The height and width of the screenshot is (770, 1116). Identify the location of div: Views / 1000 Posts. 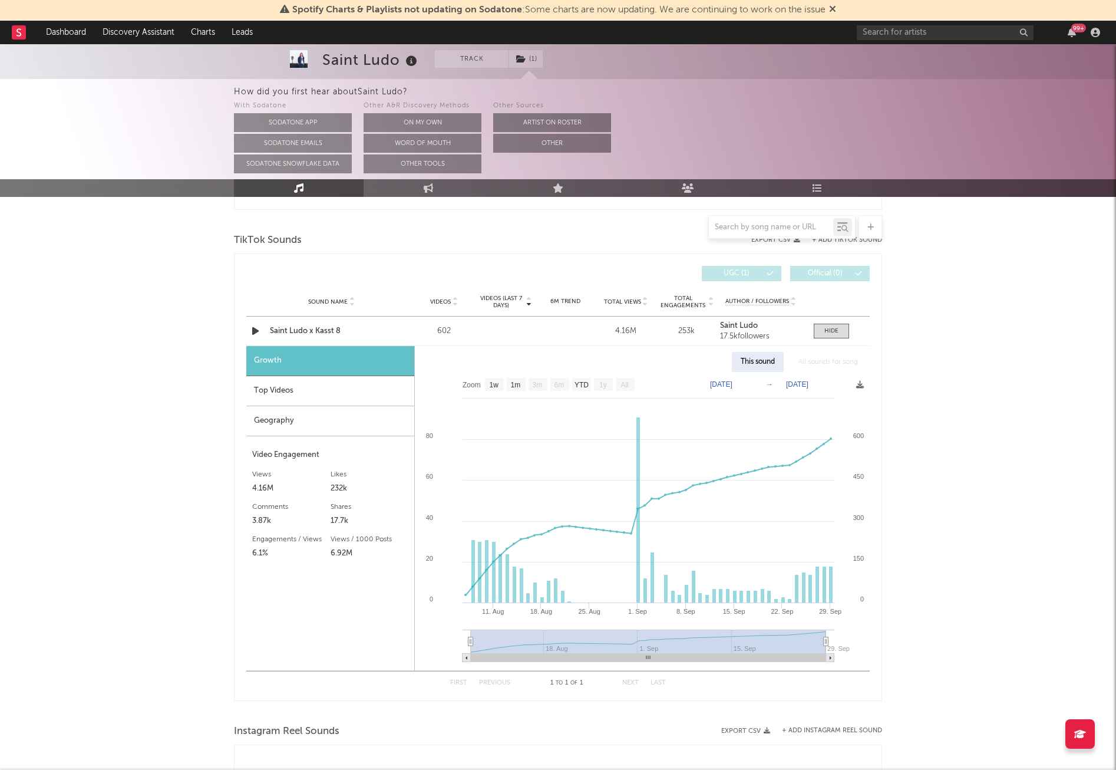
(370, 539).